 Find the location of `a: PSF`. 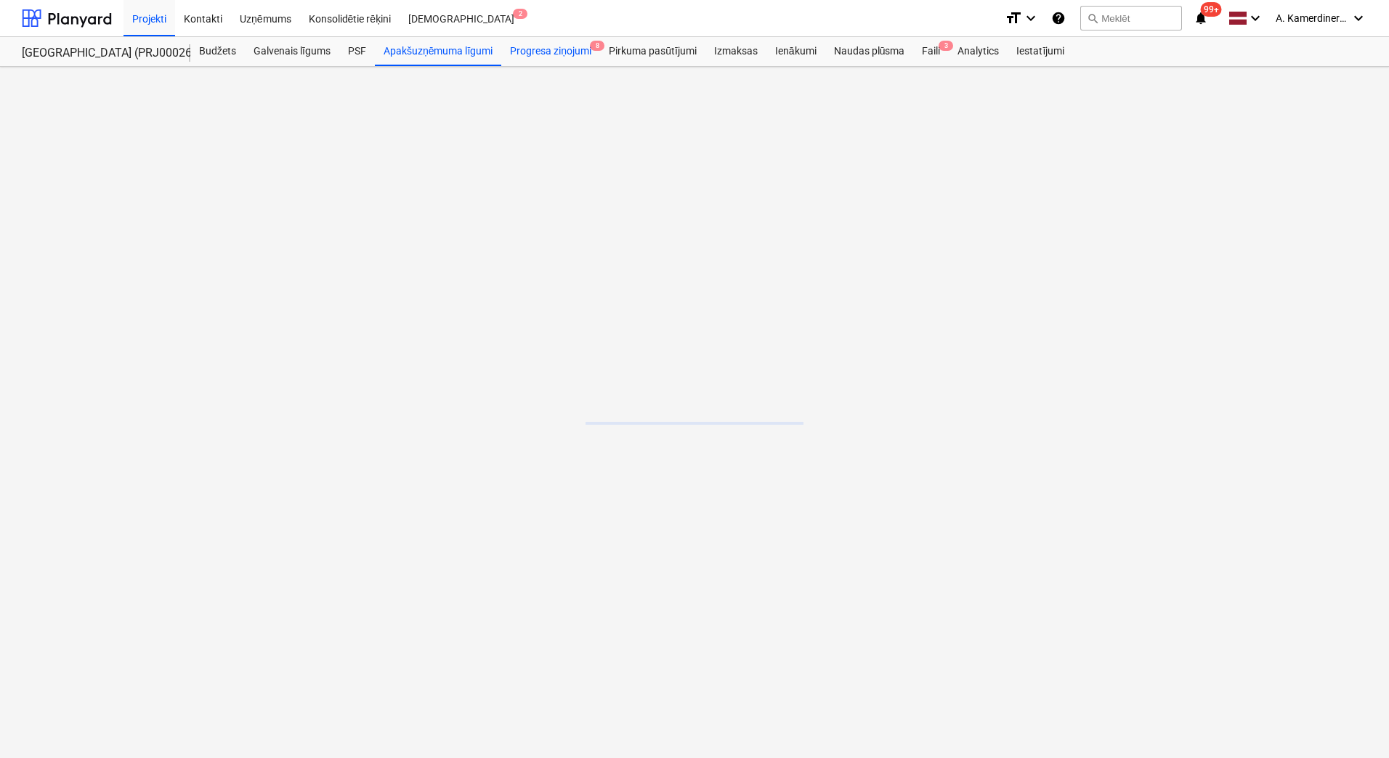

a: PSF is located at coordinates (357, 52).